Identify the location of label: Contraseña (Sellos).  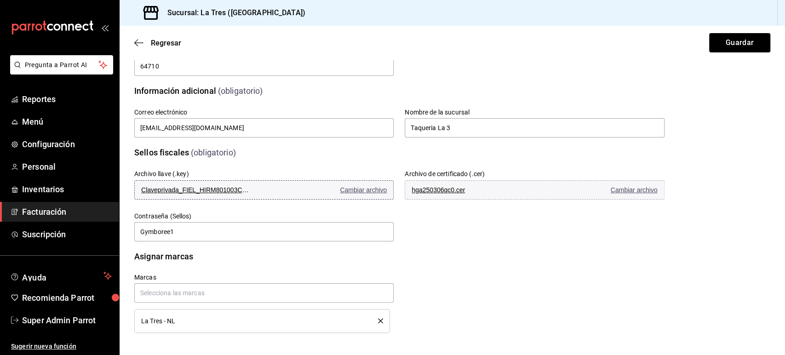
(264, 216).